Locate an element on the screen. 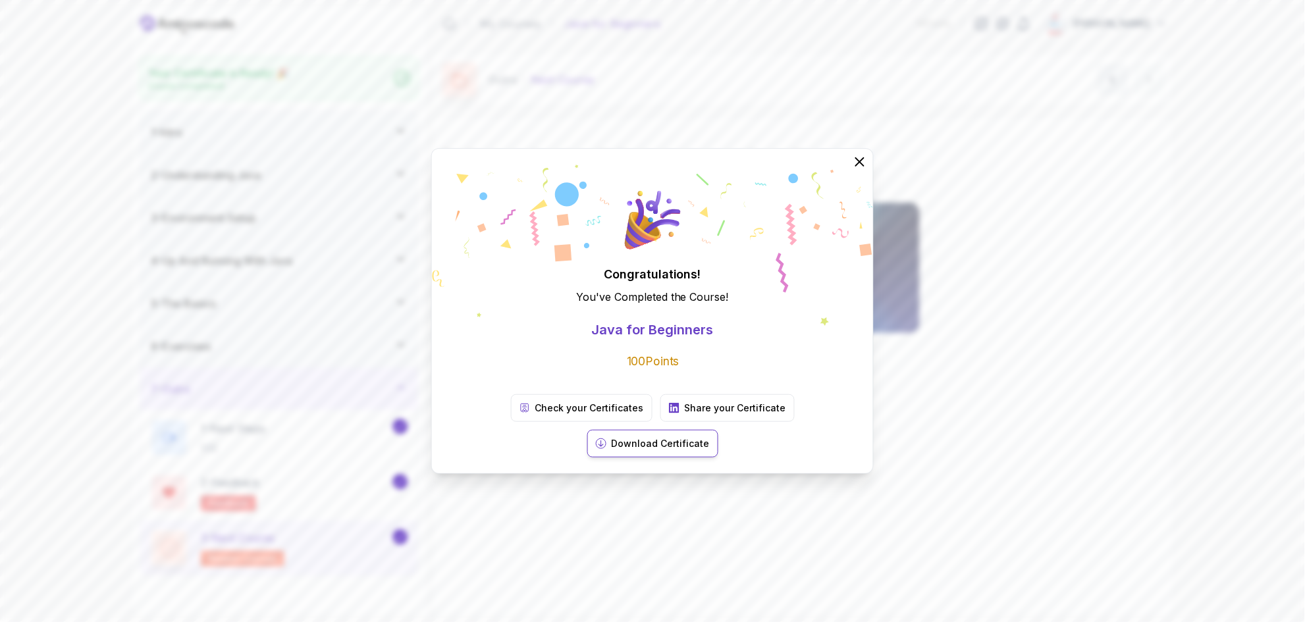 The height and width of the screenshot is (622, 1305). p: 100 Points is located at coordinates (653, 362).